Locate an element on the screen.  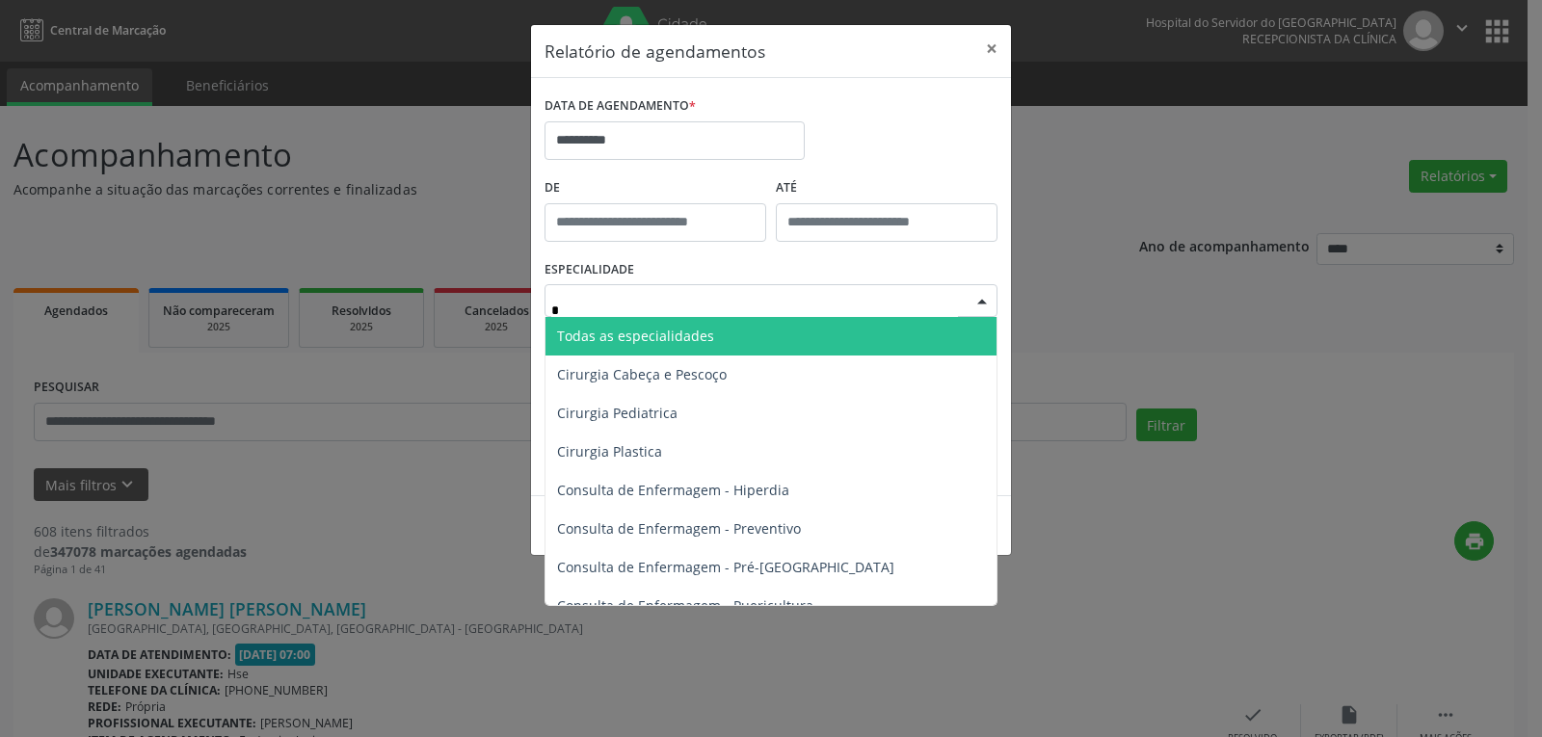
span: Consulta de Enfermagem - Preventivo is located at coordinates (678, 528).